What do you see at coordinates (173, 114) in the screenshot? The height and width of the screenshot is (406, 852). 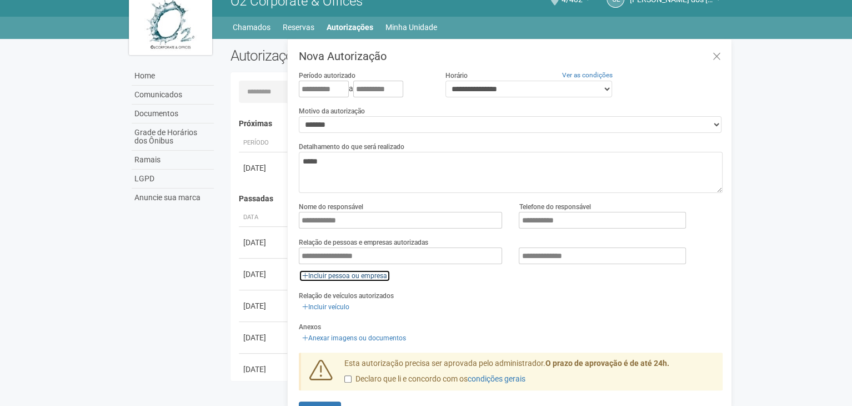 I see `a: Documentos` at bounding box center [173, 114].